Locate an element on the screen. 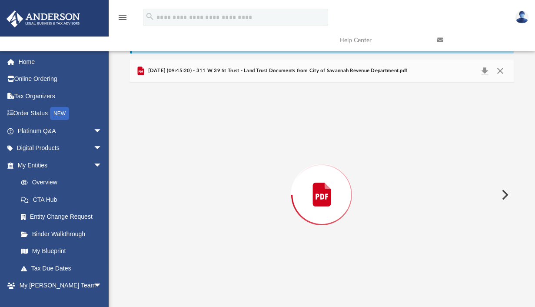 The width and height of the screenshot is (535, 307). div: NEW is located at coordinates (60, 113).